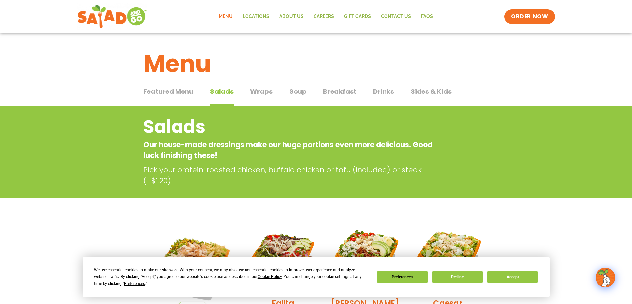 This screenshot has width=632, height=304. I want to click on button: Decline, so click(458, 277).